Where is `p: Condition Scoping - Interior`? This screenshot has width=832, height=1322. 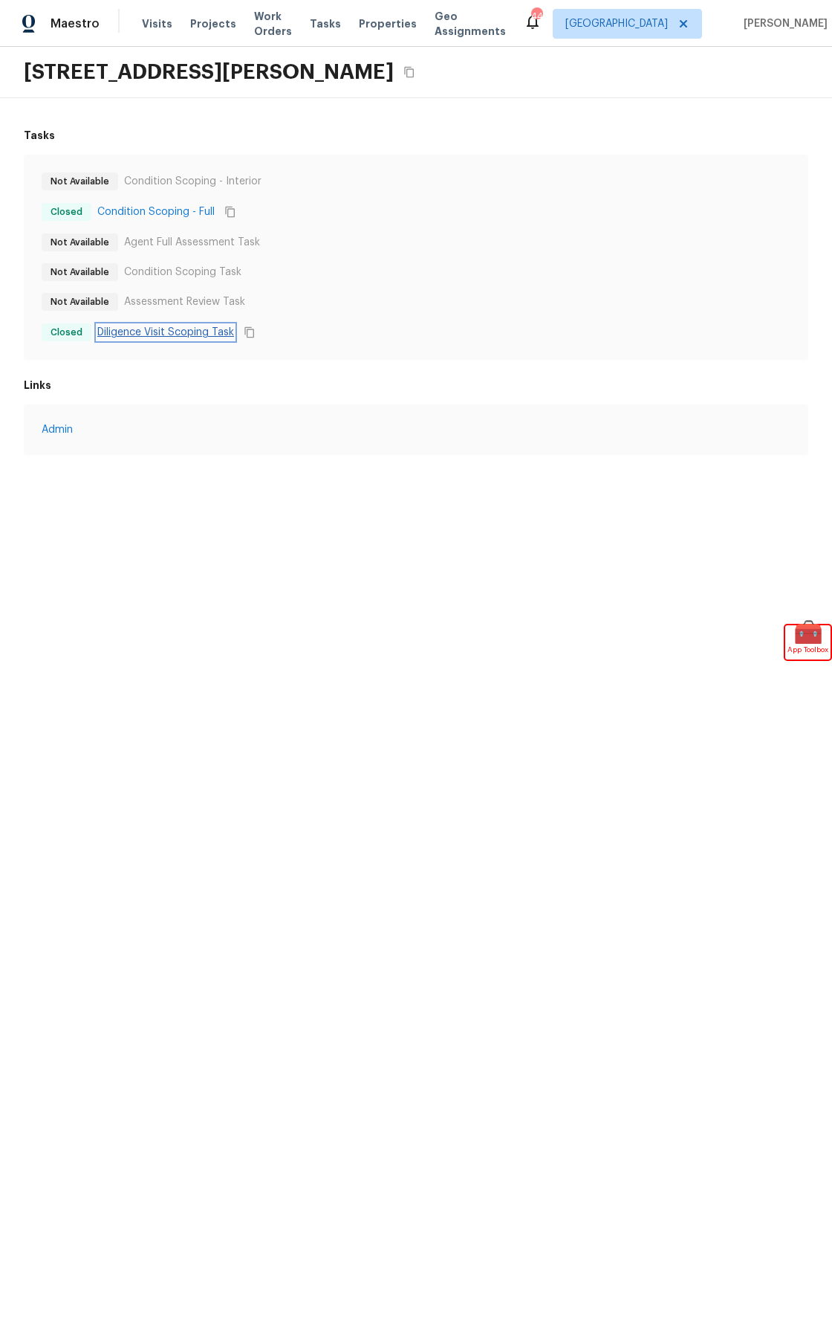
p: Condition Scoping - Interior is located at coordinates (193, 181).